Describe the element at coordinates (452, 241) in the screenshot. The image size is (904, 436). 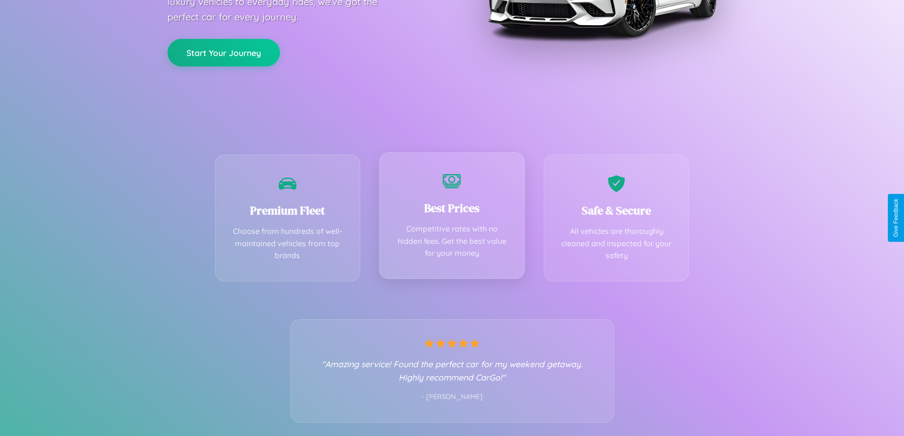
I see `p: Competitive rates with no hidden fees. Get the best value for your money` at that location.